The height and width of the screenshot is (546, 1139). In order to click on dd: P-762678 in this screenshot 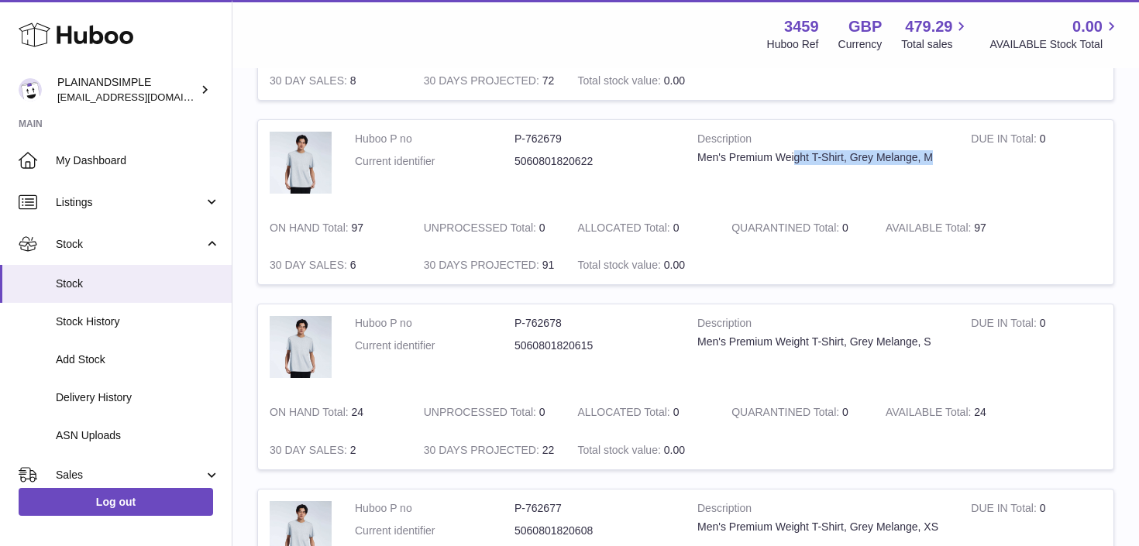, I will do `click(594, 323)`.